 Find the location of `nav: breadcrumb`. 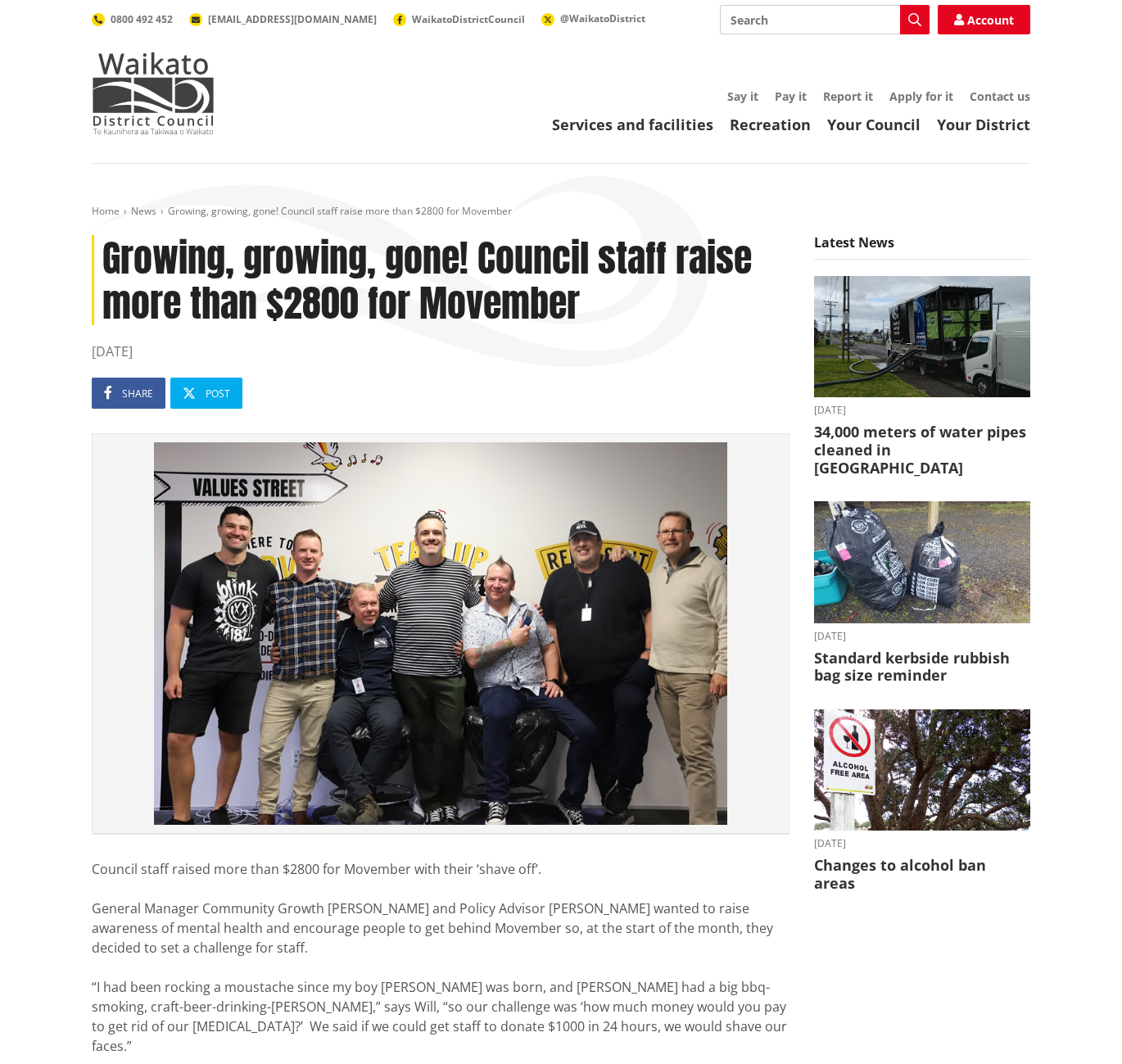

nav: breadcrumb is located at coordinates (561, 212).